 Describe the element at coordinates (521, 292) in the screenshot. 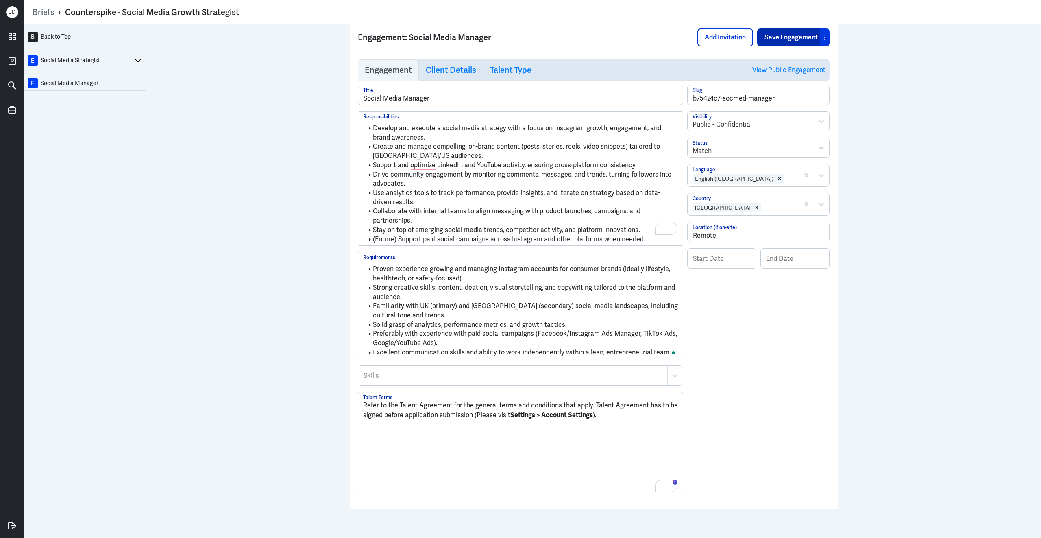

I see `li: Strong creative skills: content ideation, visual storytelling, and copywriting tailored to the pl...` at that location.